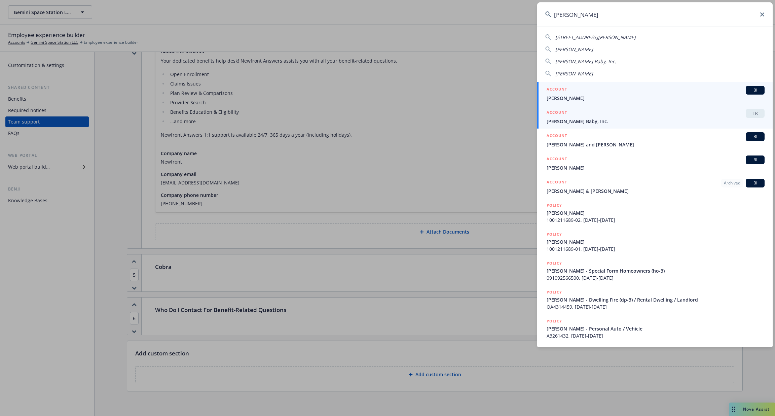 Image resolution: width=775 pixels, height=416 pixels. Describe the element at coordinates (732, 183) in the screenshot. I see `span: Archived` at that location.